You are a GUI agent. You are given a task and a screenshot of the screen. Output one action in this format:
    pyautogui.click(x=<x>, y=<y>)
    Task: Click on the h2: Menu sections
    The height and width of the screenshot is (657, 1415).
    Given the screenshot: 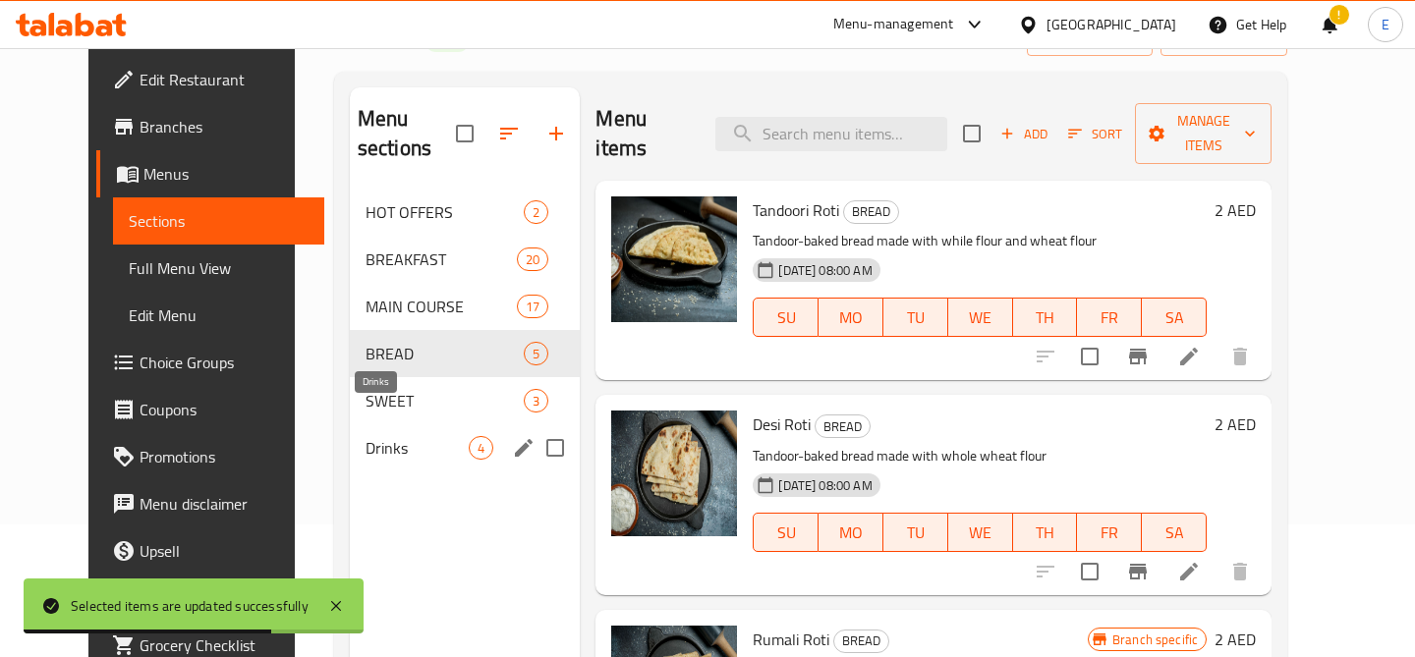 What is the action you would take?
    pyautogui.click(x=407, y=134)
    